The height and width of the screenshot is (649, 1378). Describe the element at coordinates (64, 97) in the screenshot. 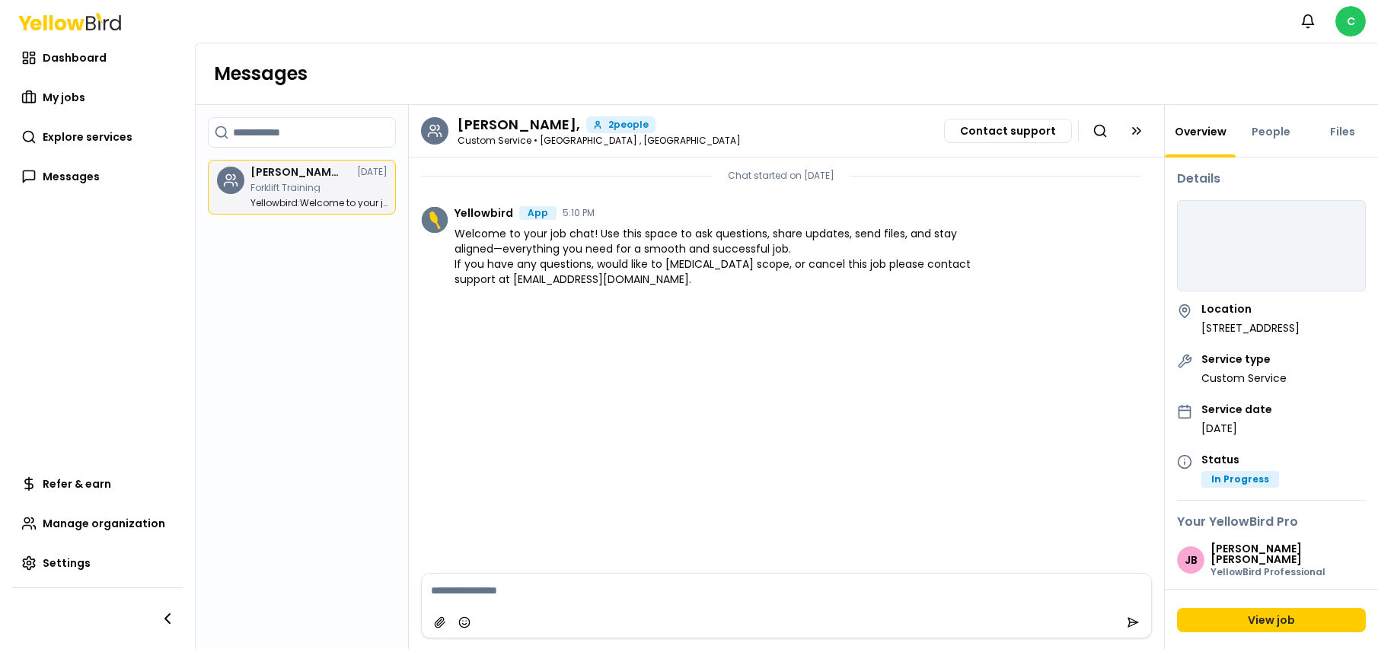

I see `span: My jobs` at that location.